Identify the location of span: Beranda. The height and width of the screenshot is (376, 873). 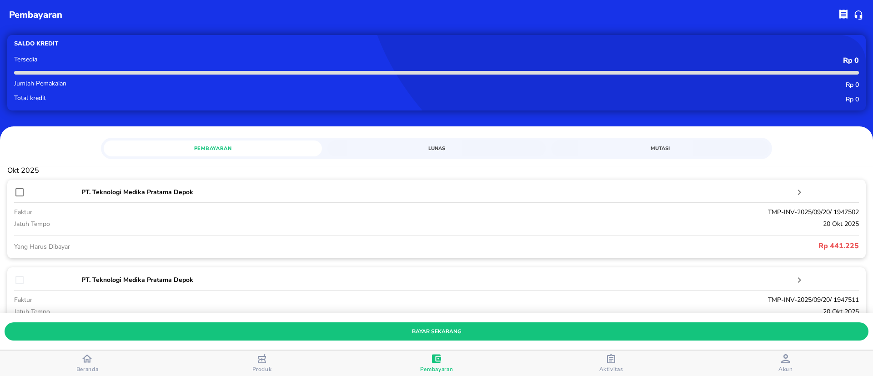
(87, 369).